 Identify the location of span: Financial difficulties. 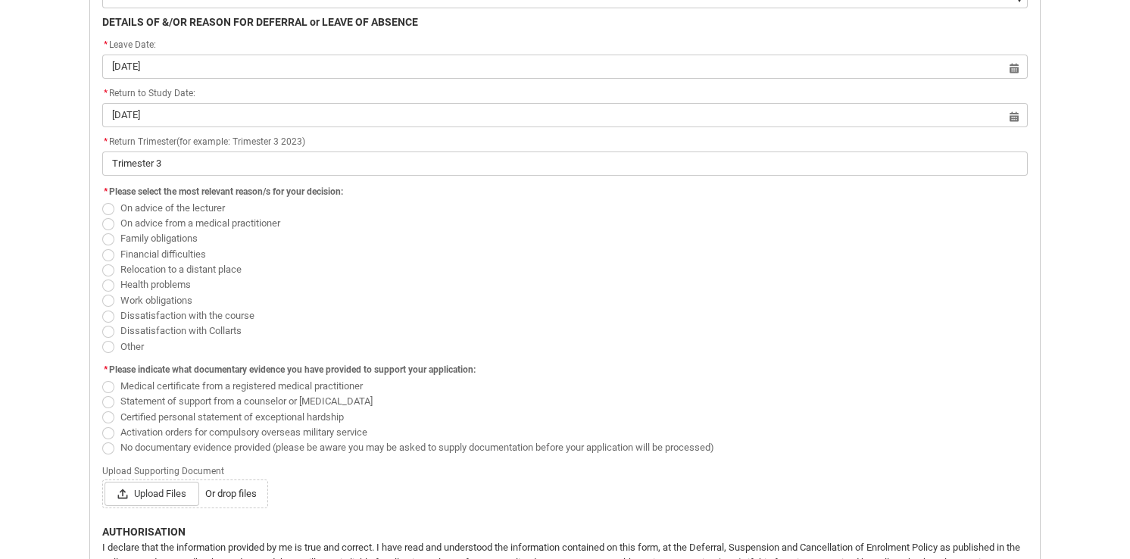
(163, 254).